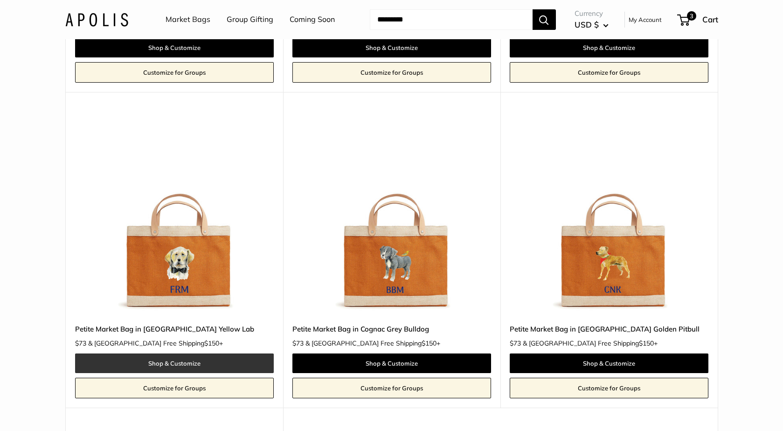 This screenshot has width=783, height=431. I want to click on img: Petite Market Bag in Cognac Golden Pitbull, so click(609, 215).